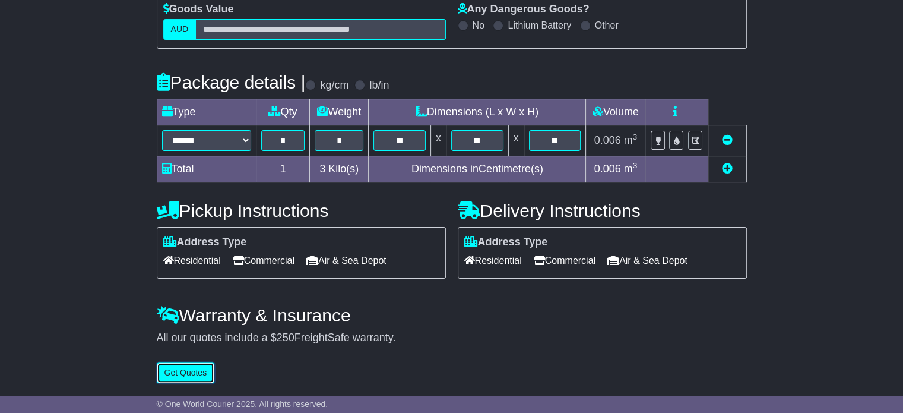  Describe the element at coordinates (524, 10) in the screenshot. I see `label: Any Dangerous Goods?` at that location.